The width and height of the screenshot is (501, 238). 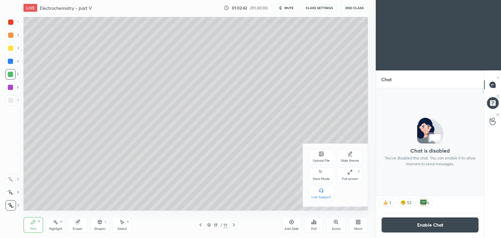 What do you see at coordinates (321, 179) in the screenshot?
I see `div: Dark Mode` at bounding box center [321, 179].